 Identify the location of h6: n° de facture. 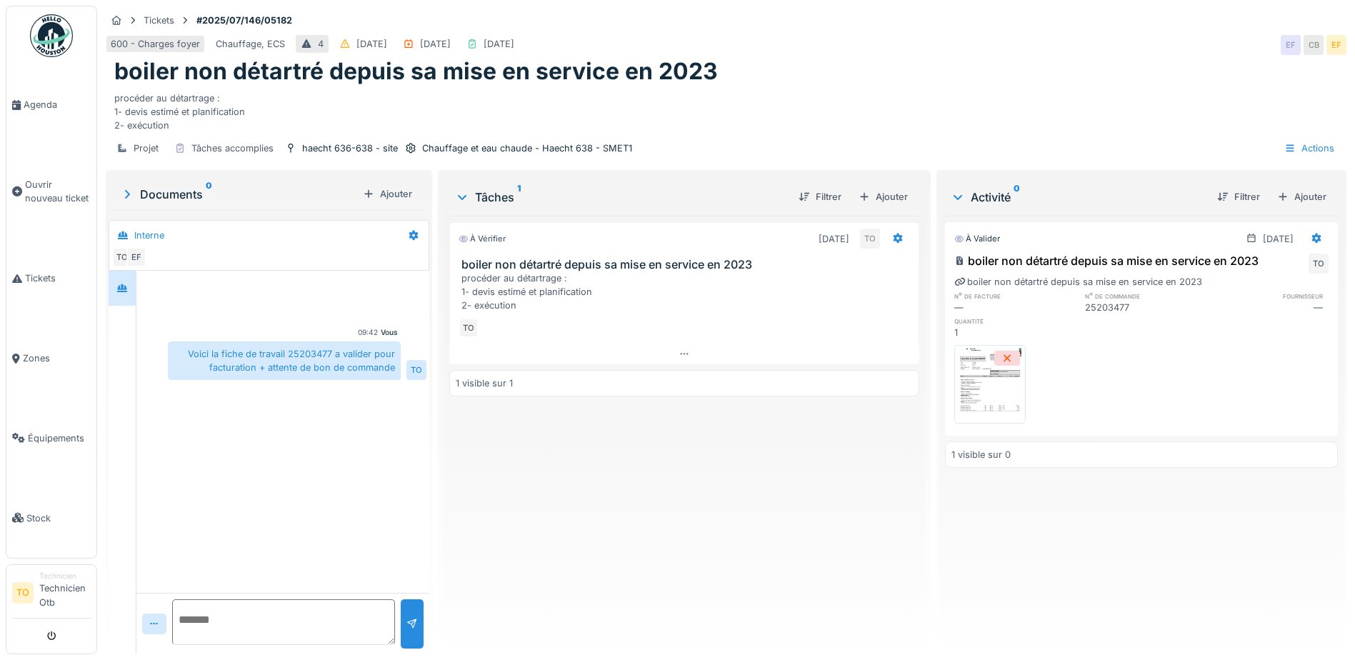
(1015, 296).